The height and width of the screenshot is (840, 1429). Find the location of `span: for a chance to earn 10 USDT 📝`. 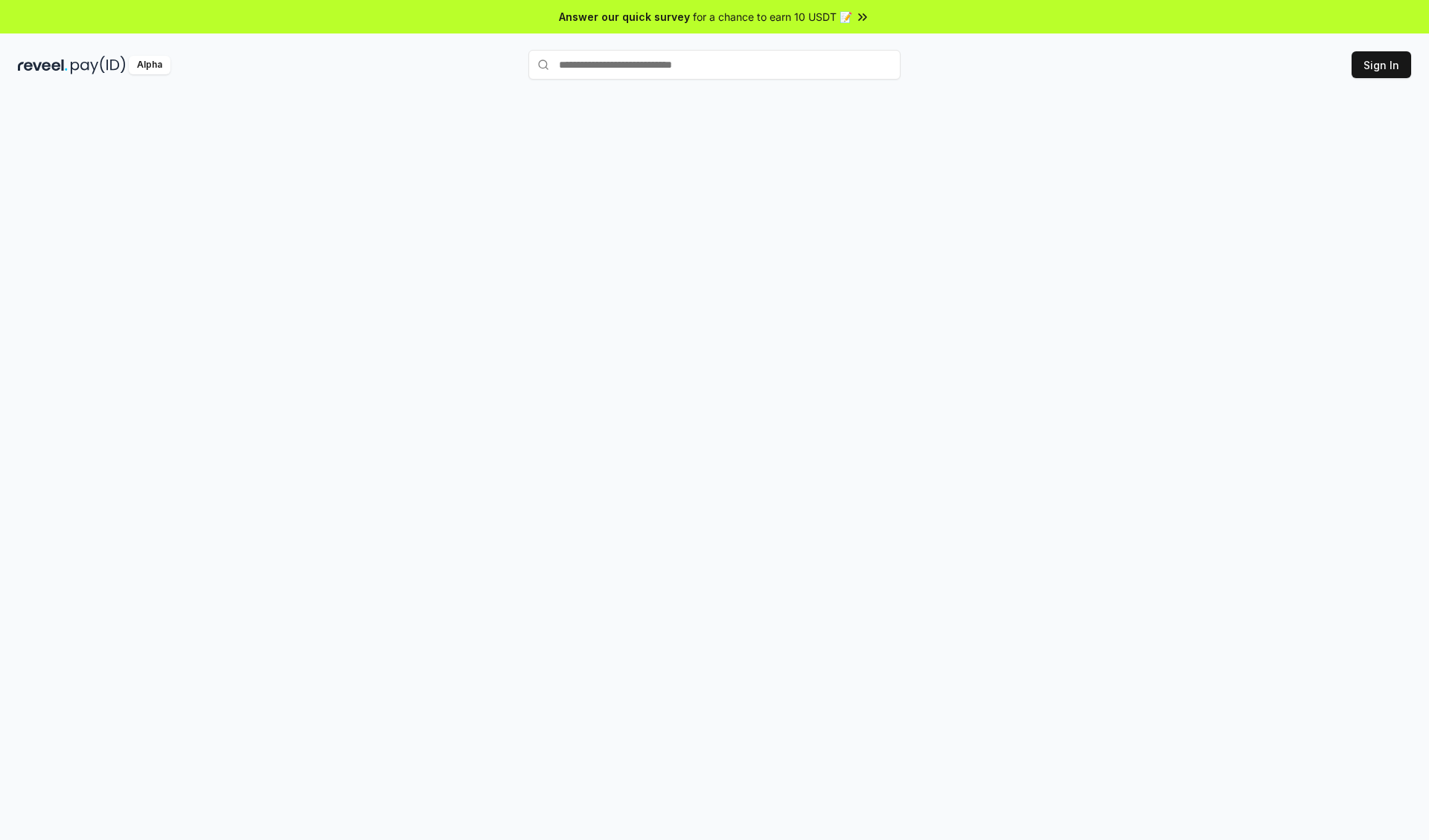

span: for a chance to earn 10 USDT 📝 is located at coordinates (772, 17).